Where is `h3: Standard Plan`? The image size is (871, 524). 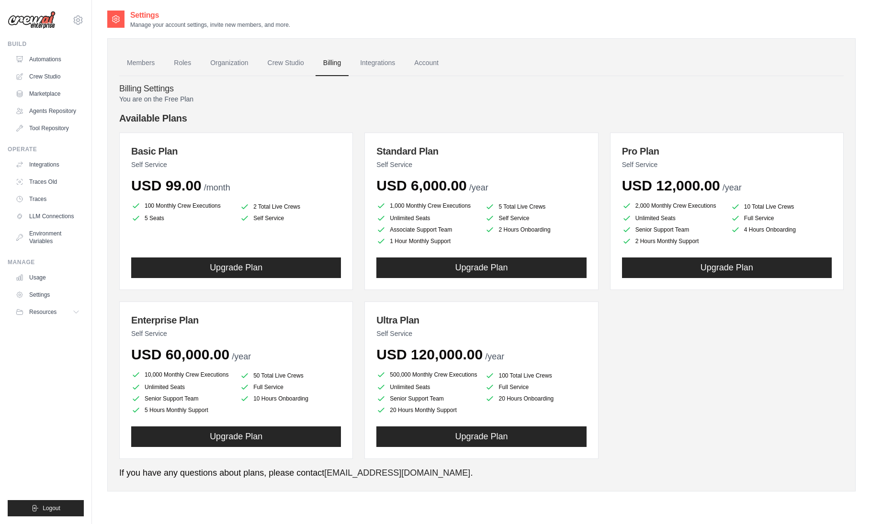 h3: Standard Plan is located at coordinates (481, 151).